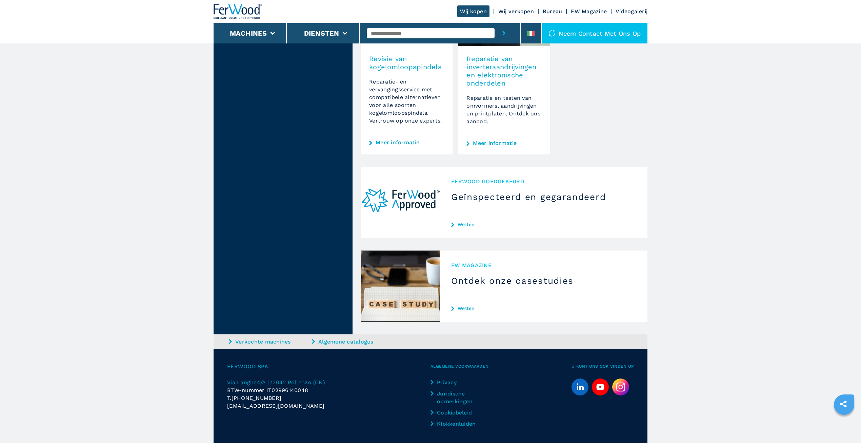  What do you see at coordinates (512, 280) in the screenshot?
I see `font: Ontdek onze casestudies` at bounding box center [512, 280].